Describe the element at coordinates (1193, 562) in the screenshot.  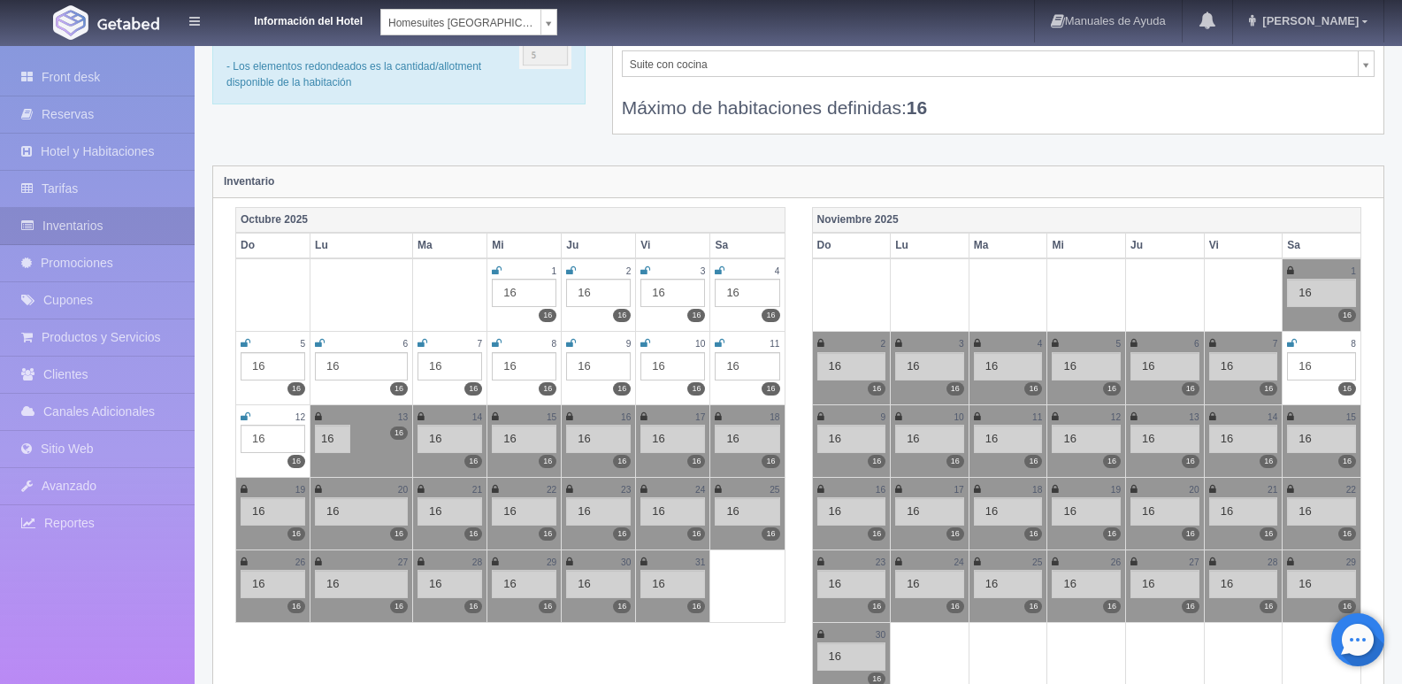
I see `small: 27` at that location.